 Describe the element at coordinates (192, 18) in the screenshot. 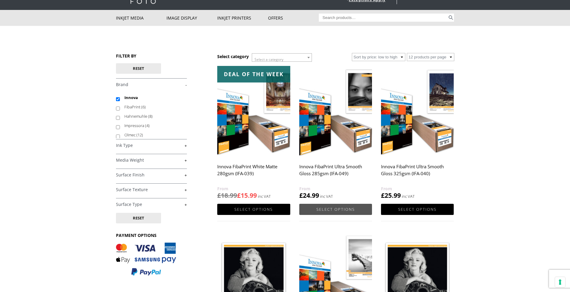

I see `a: Image Display` at that location.